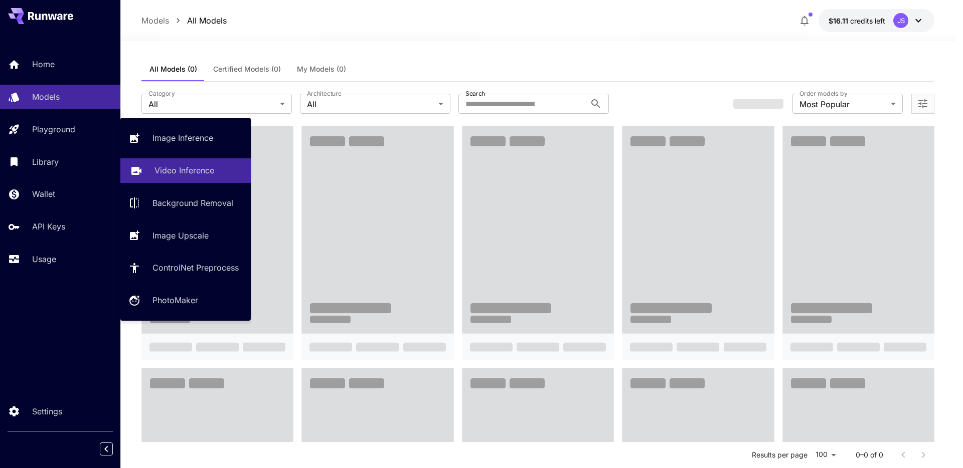 The width and height of the screenshot is (963, 468). Describe the element at coordinates (825, 455) in the screenshot. I see `div: 100` at that location.